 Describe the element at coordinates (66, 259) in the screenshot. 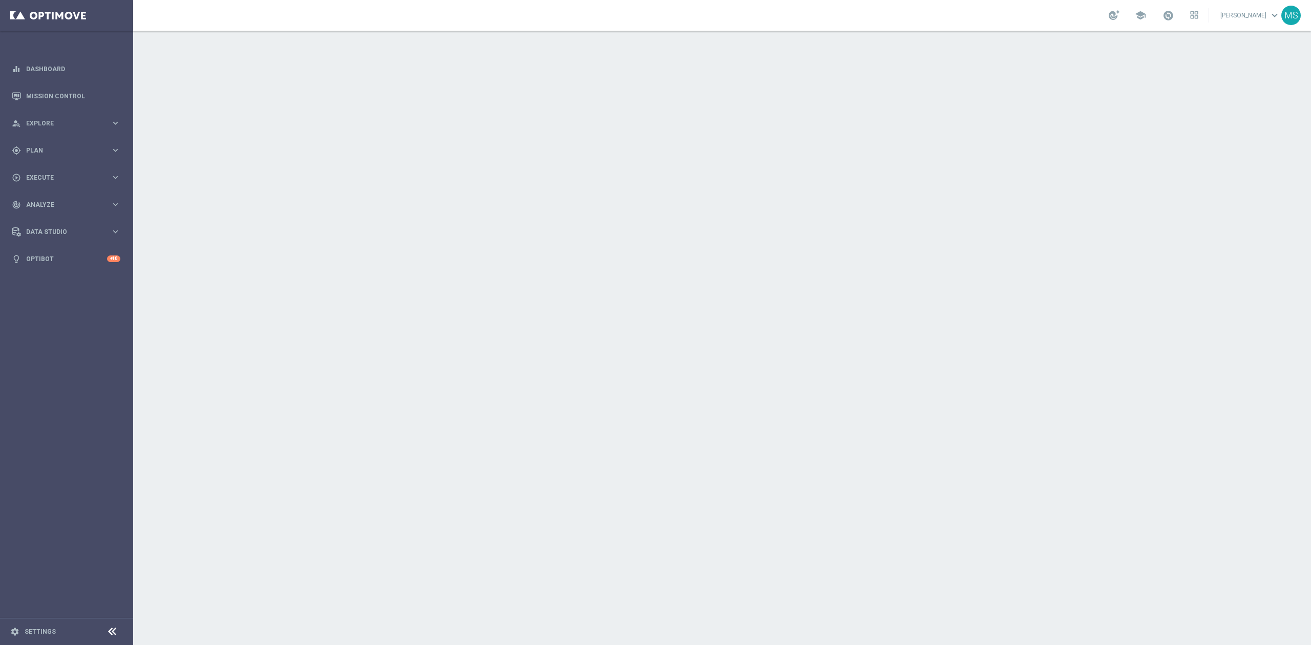

I see `div: lightbulb Optibot +10` at that location.